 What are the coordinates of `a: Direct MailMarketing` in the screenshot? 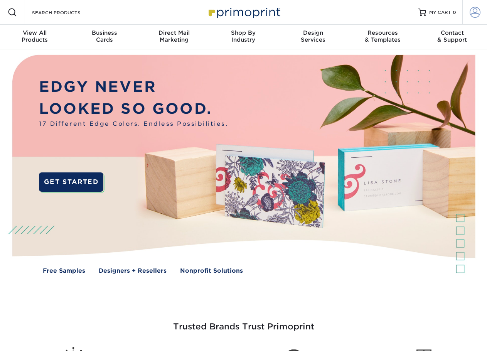 It's located at (174, 37).